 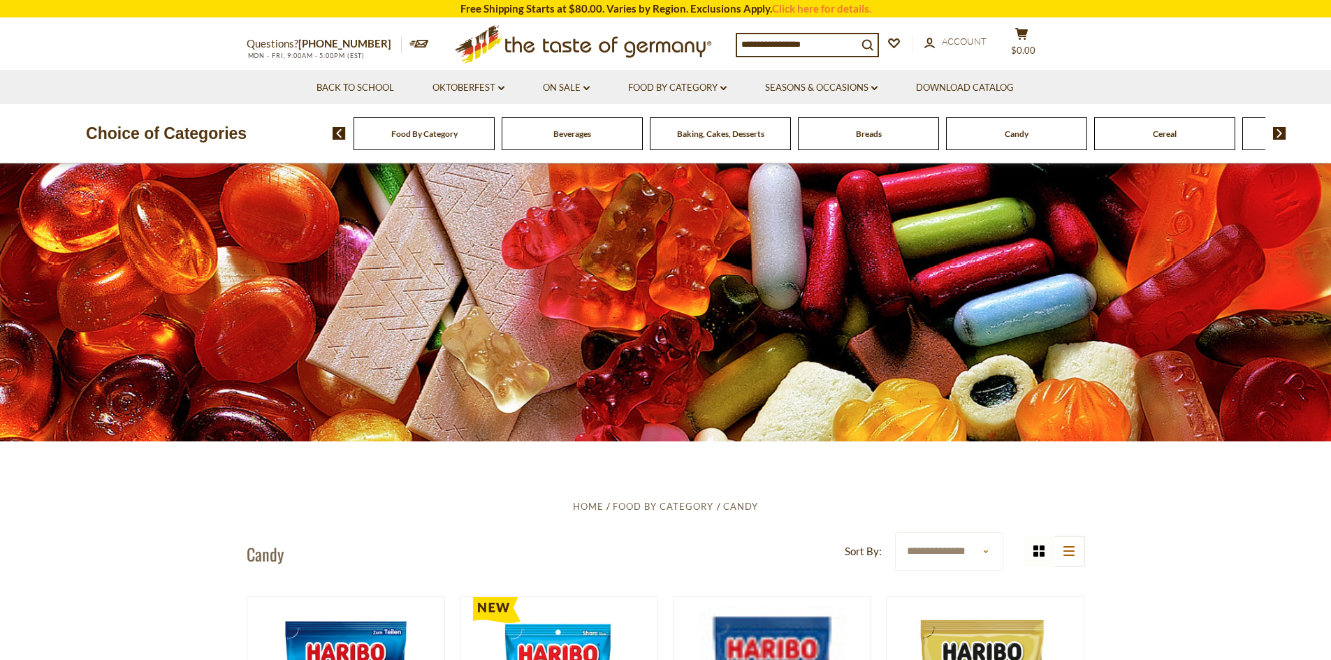 What do you see at coordinates (468, 88) in the screenshot?
I see `a: Oktoberfest` at bounding box center [468, 88].